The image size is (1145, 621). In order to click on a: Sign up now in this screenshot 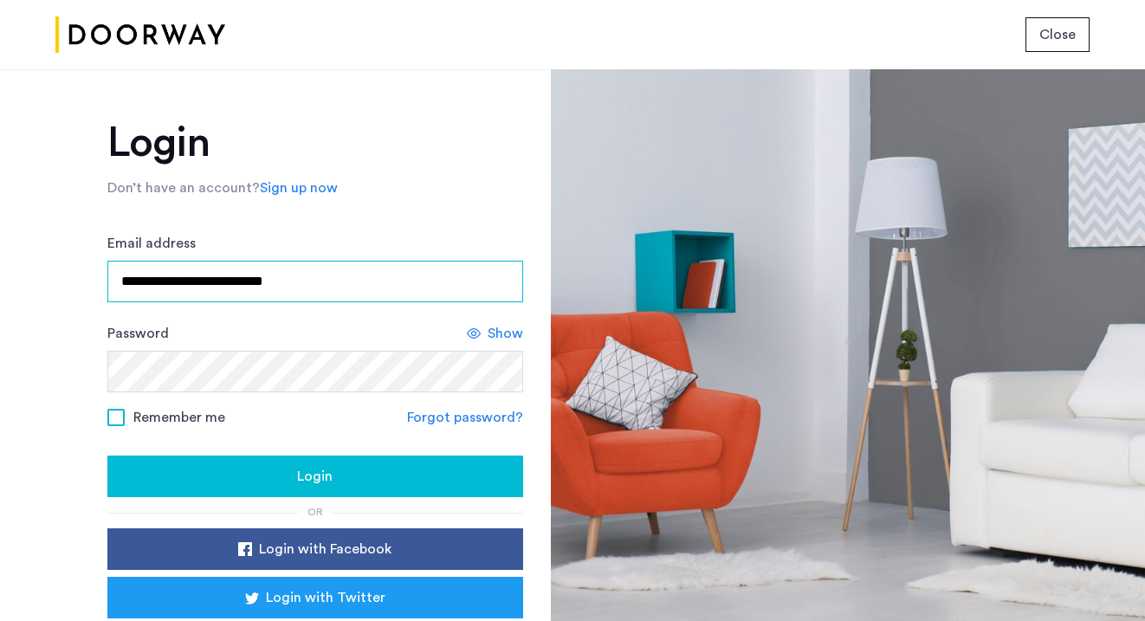, I will do `click(299, 188)`.